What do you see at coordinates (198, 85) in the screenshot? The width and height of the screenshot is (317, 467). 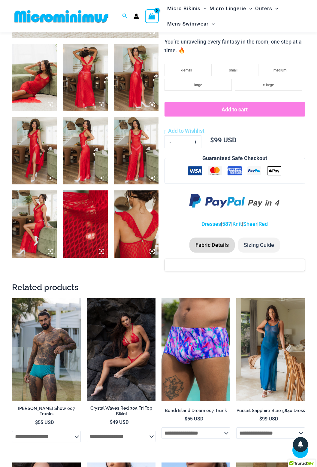 I see `li: large` at bounding box center [198, 85].